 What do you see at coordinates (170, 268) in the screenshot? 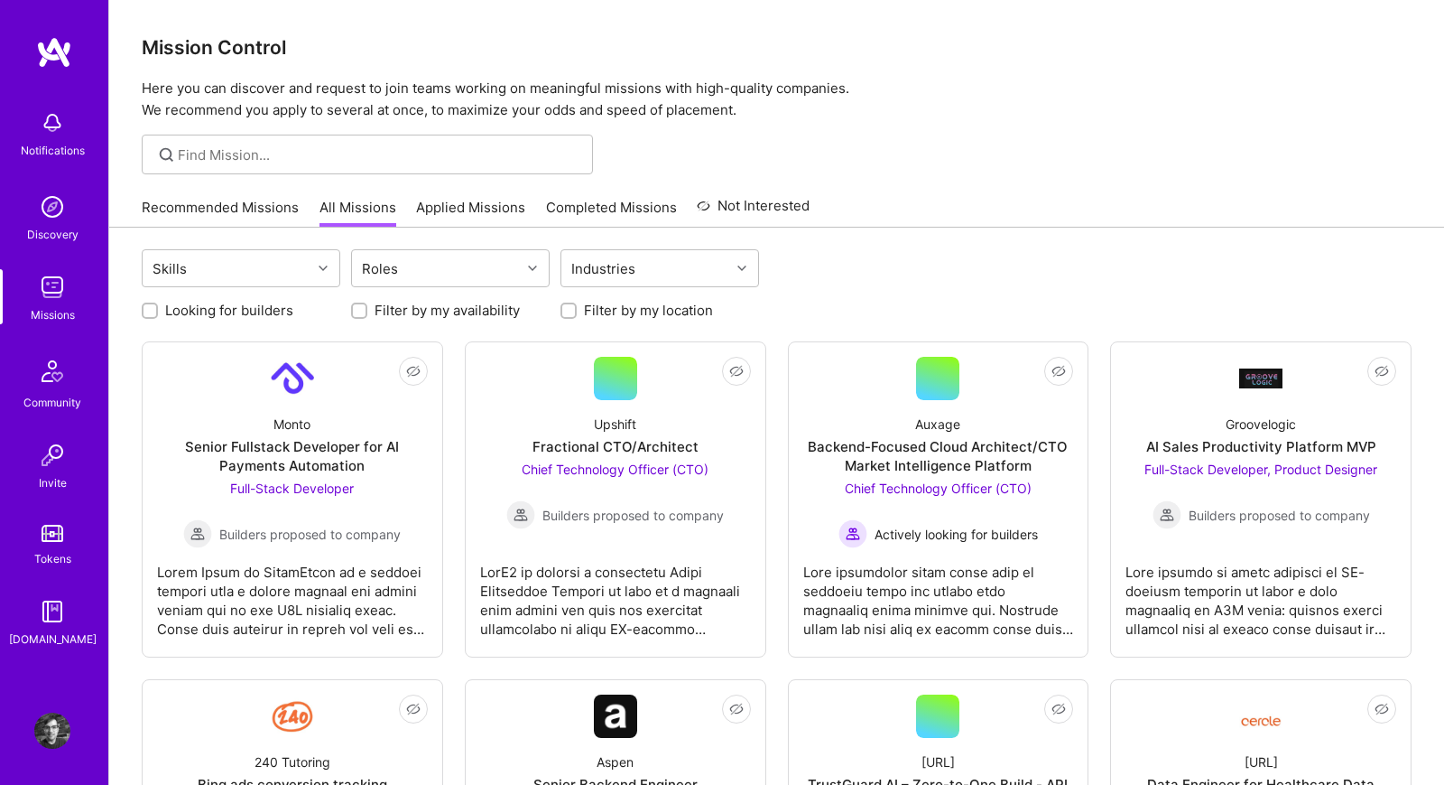
I see `div: Skills` at bounding box center [170, 268].